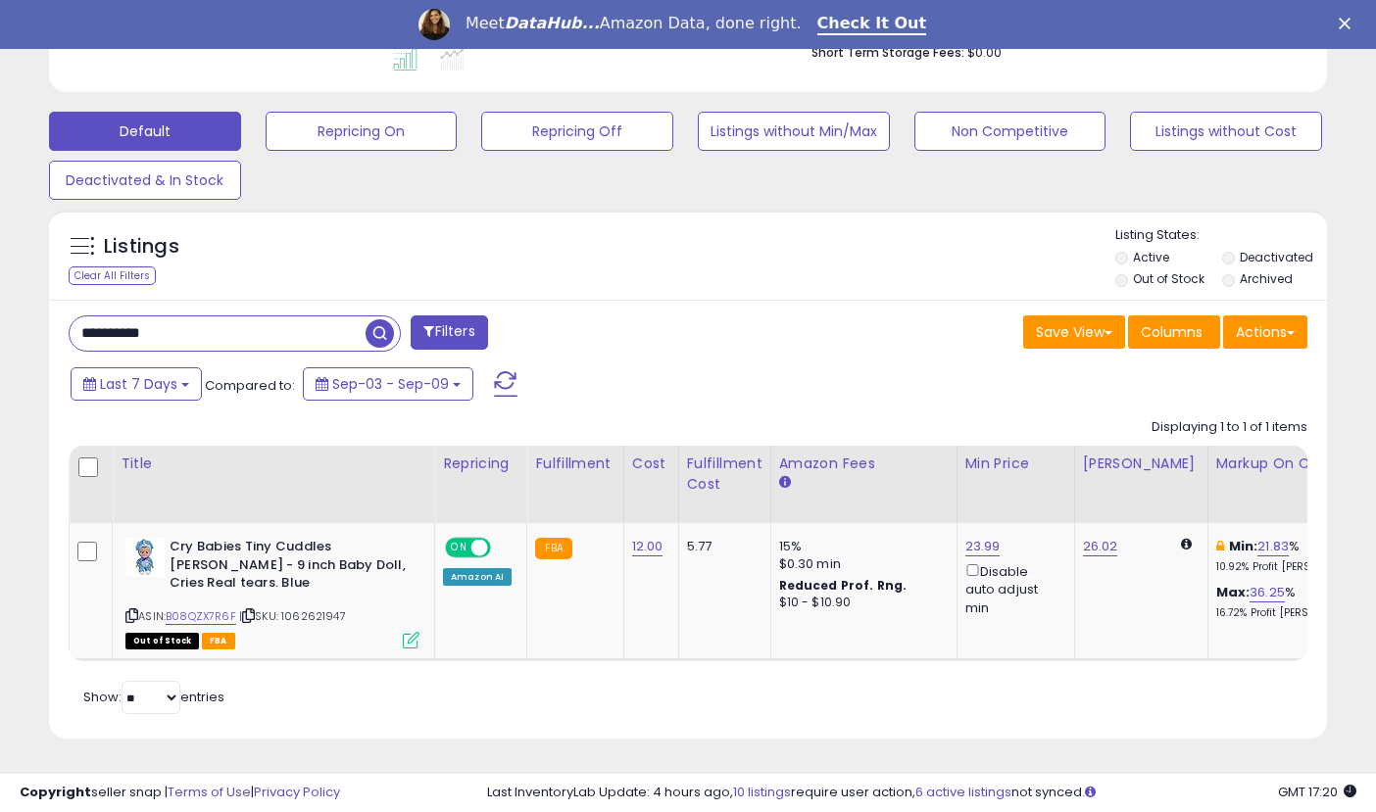 The image size is (1376, 812). Describe the element at coordinates (1229, 427) in the screenshot. I see `div: Displaying 1 to 1 of 1 items` at that location.